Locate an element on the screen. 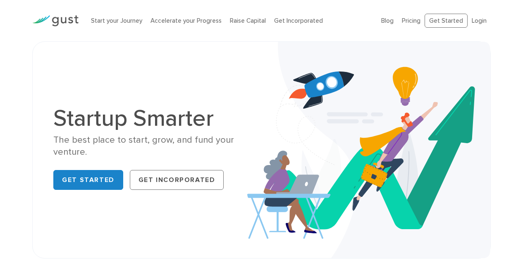 The width and height of the screenshot is (523, 261). h1: Startup Smarter is located at coordinates (154, 118).